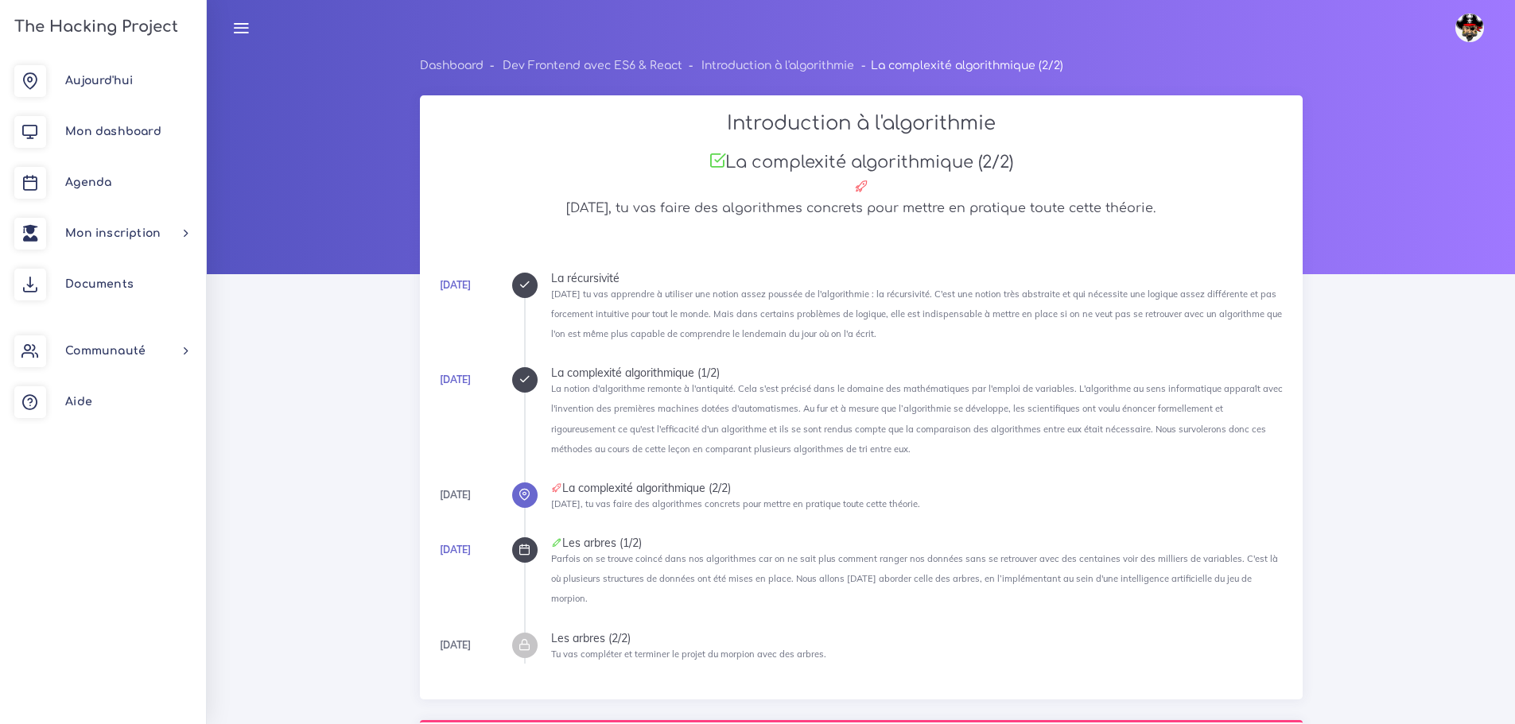 This screenshot has width=1515, height=724. Describe the element at coordinates (918, 638) in the screenshot. I see `div: Les arbres (2/2)` at that location.